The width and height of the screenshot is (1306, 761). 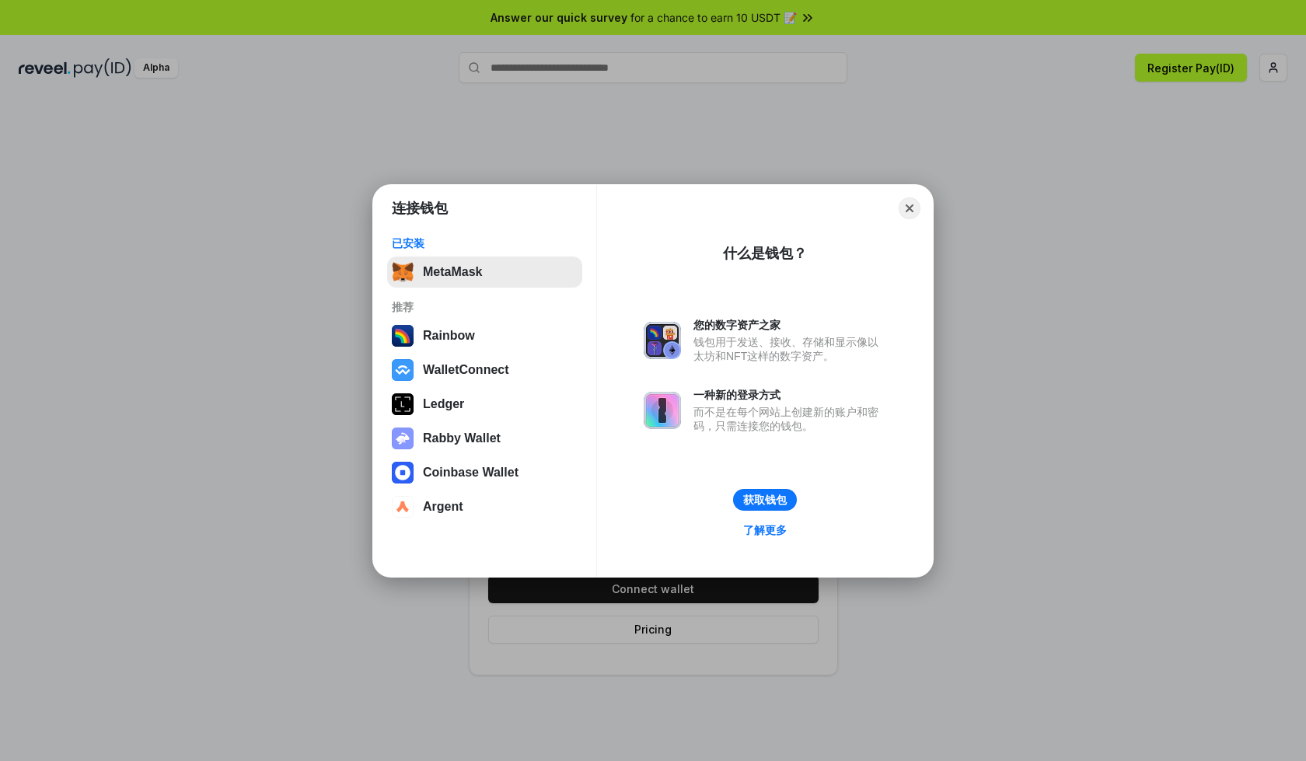 What do you see at coordinates (403, 404) in the screenshot?
I see `img: svg+xml,%3Csvg%20xmlns%3D%22http%3A%2F%2Fwww.w3.org%2F2000%2Fsvg%22%20width%3D%2228%22%20height%3...` at bounding box center [403, 404].